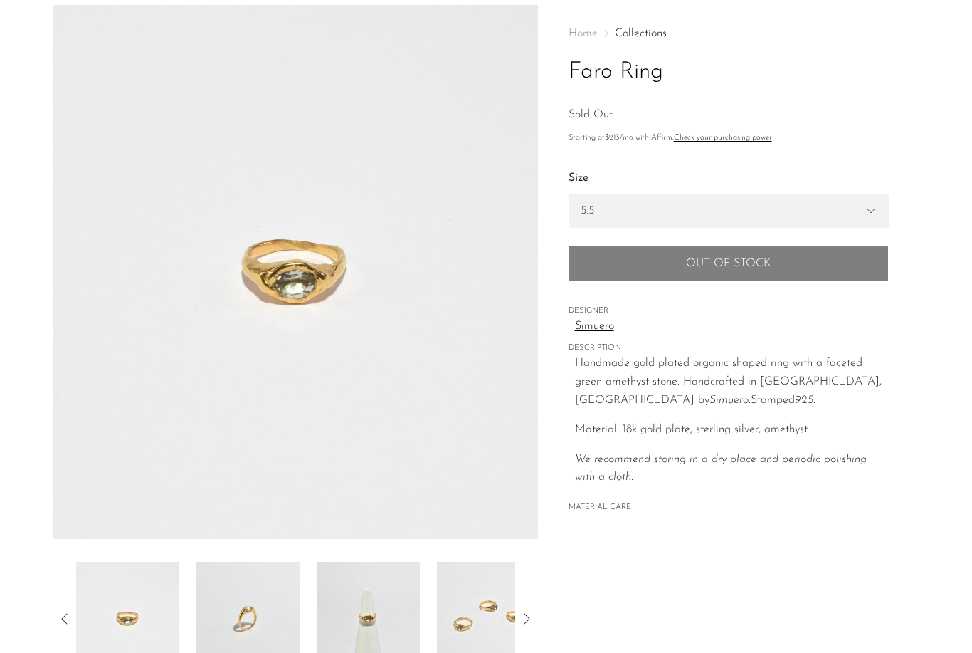  I want to click on p: Starting at /mo with Affirm., so click(729, 138).